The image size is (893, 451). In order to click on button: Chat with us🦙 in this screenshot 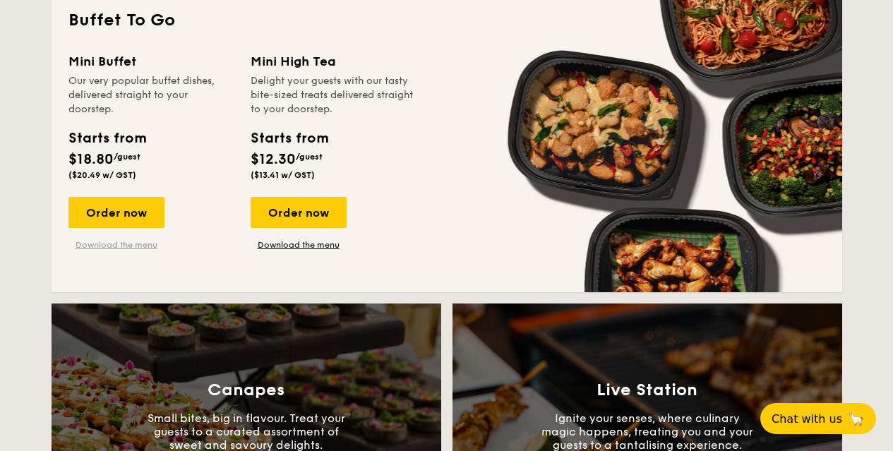, I will do `click(818, 419)`.